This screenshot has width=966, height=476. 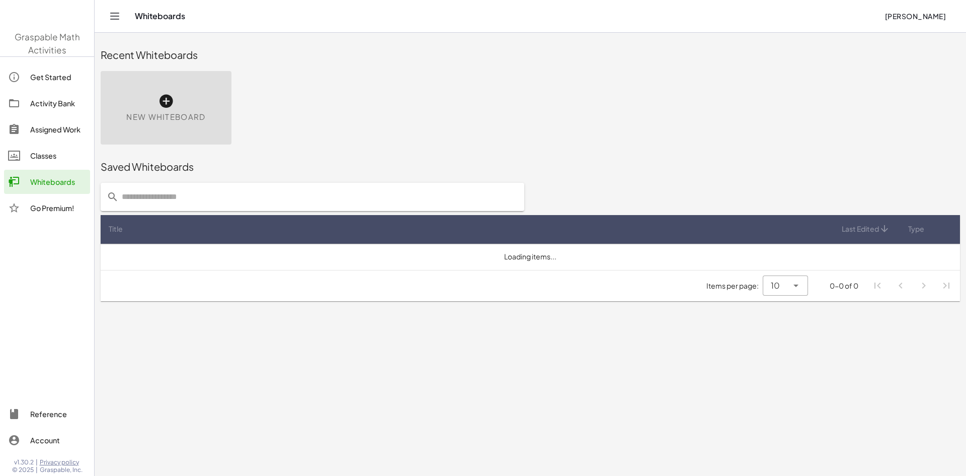 I want to click on a: Get Started, so click(x=47, y=77).